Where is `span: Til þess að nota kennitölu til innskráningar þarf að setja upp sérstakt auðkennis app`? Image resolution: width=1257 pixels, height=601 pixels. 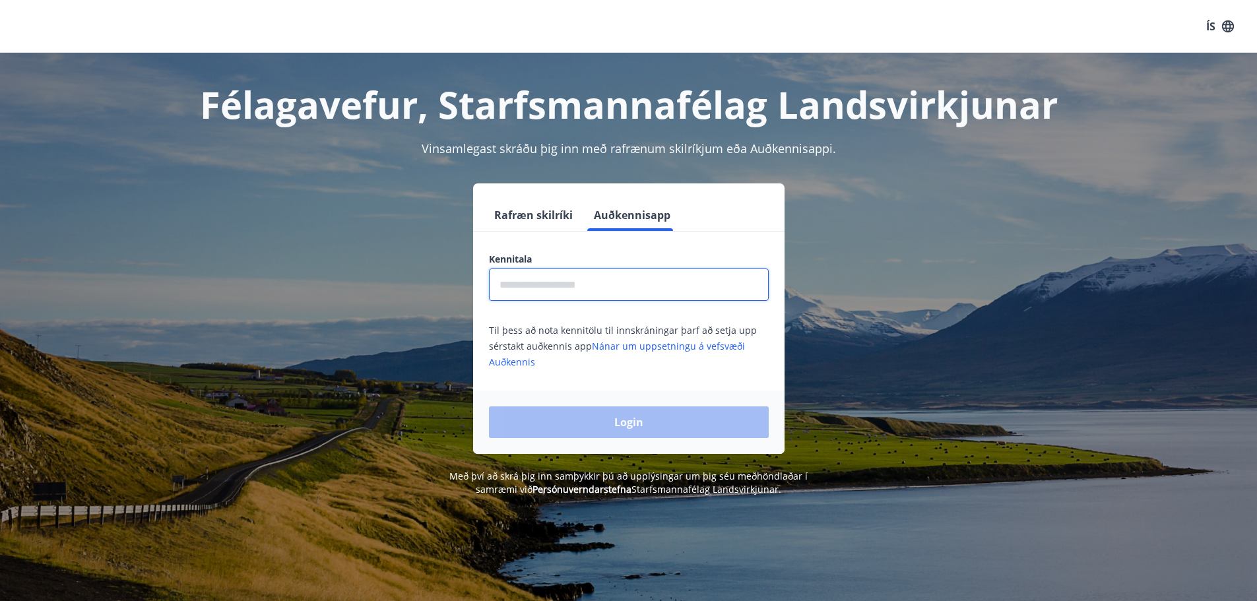
span: Til þess að nota kennitölu til innskráningar þarf að setja upp sérstakt auðkennis app is located at coordinates (623, 346).